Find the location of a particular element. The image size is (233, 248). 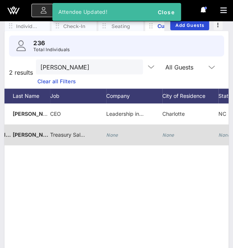

div: Seating is located at coordinates (121, 26).